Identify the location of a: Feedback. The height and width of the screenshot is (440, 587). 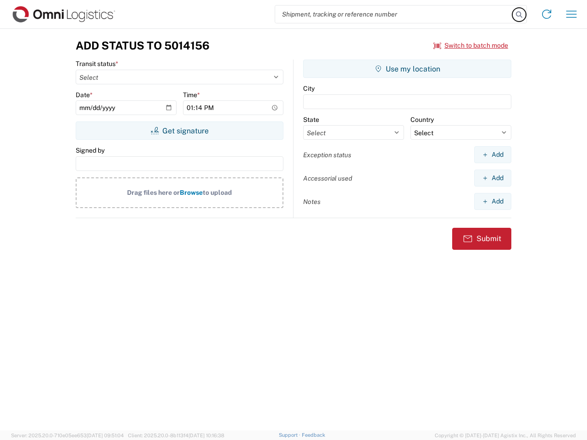
(313, 435).